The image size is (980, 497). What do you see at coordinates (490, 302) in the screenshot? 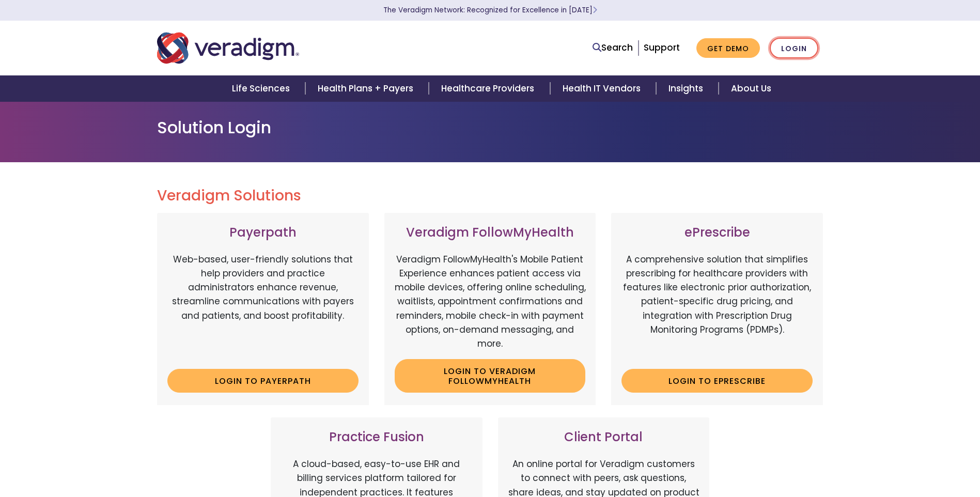
I see `p: Veradigm FollowMyHealth's Mobile Patient Experience enhances patient access via mobile devices, o...` at bounding box center [490, 302].